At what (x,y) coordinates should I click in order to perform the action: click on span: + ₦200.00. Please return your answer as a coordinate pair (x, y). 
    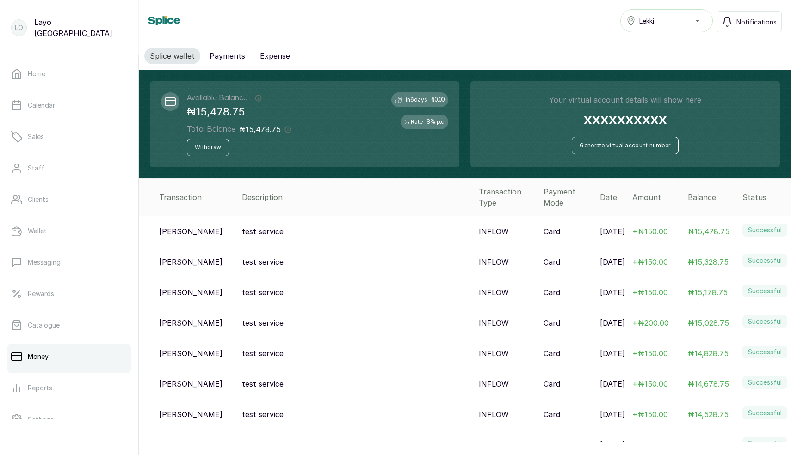
    Looking at the image, I should click on (650, 323).